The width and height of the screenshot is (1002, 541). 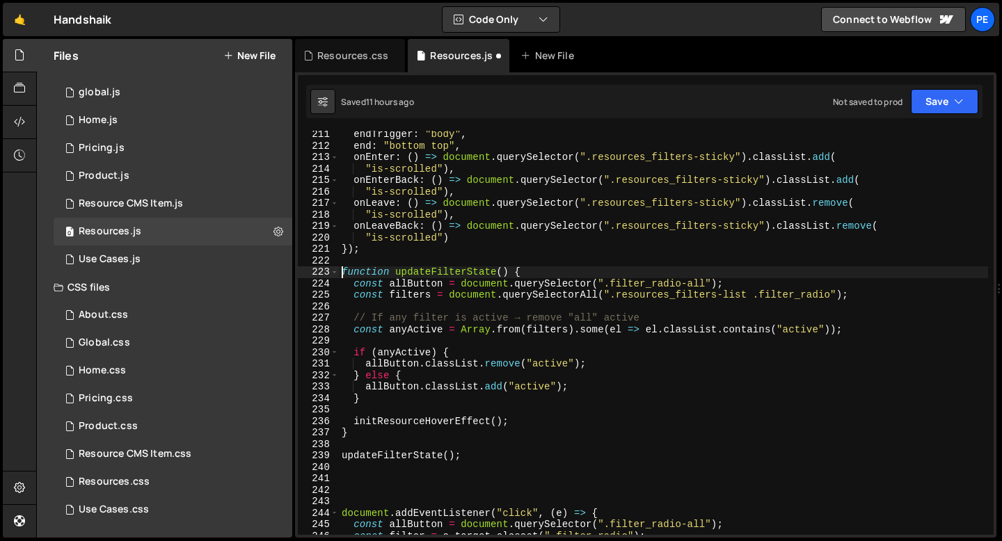 What do you see at coordinates (318, 502) in the screenshot?
I see `div: 243` at bounding box center [318, 502].